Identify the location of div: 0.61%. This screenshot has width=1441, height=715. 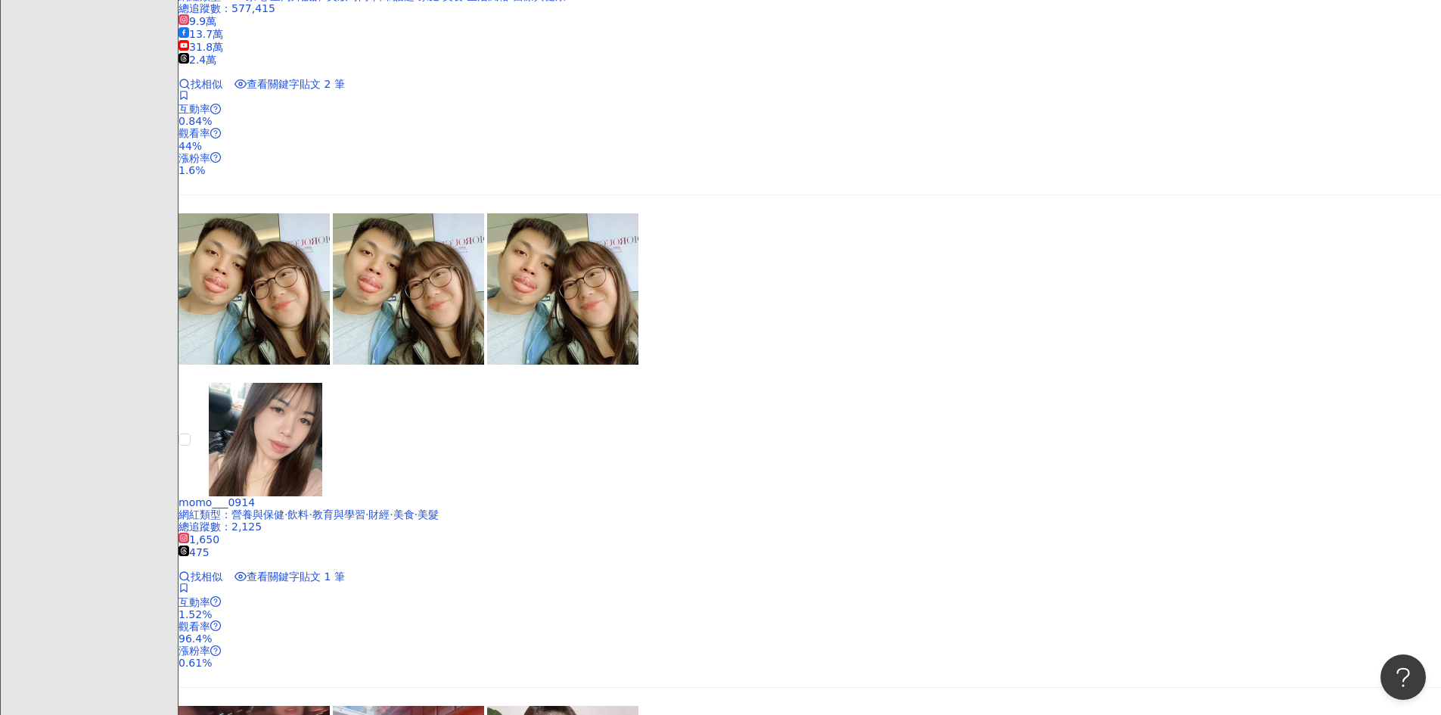
(809, 663).